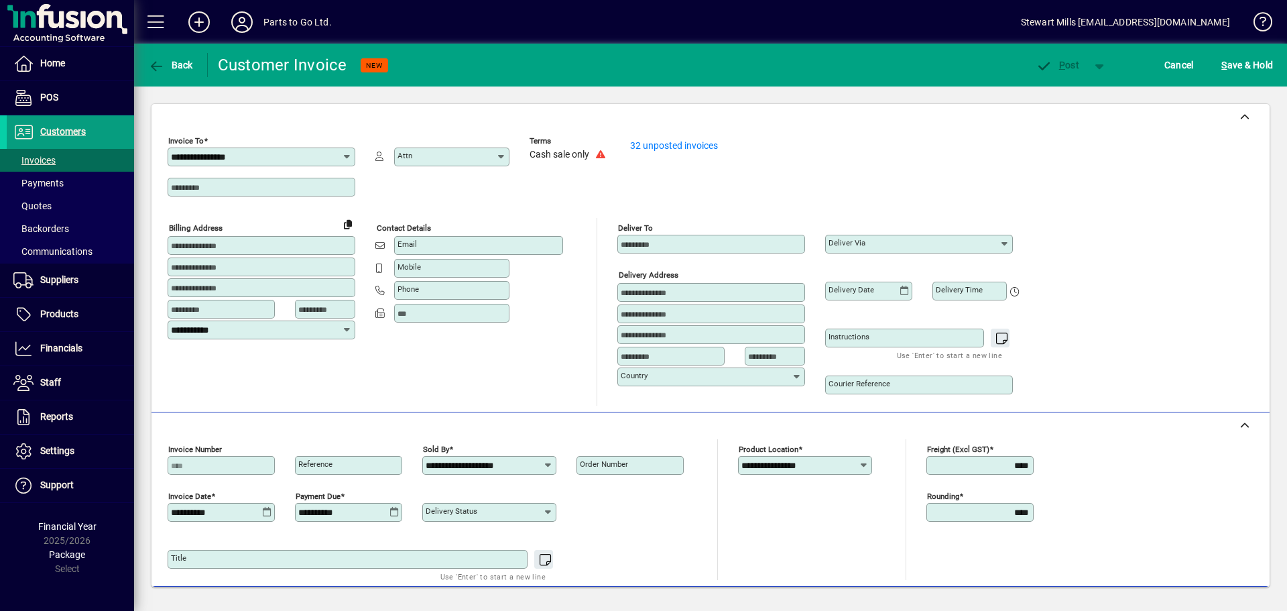 This screenshot has width=1287, height=611. Describe the element at coordinates (768, 449) in the screenshot. I see `mat-label: Product location` at that location.